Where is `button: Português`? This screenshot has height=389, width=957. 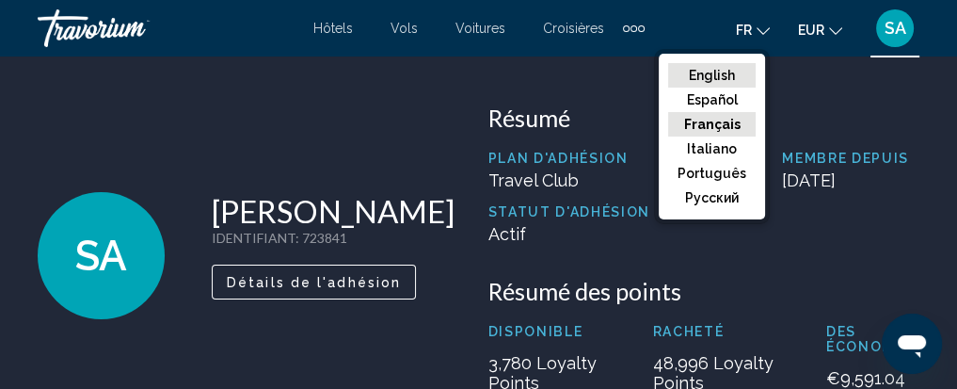 button: Português is located at coordinates (711, 173).